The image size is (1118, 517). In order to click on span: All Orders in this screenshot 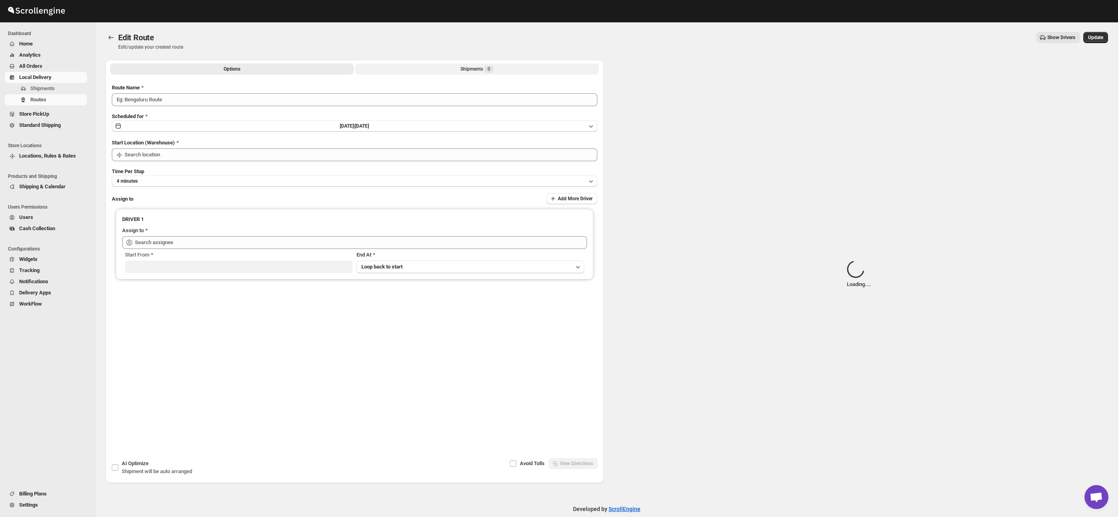, I will do `click(31, 66)`.